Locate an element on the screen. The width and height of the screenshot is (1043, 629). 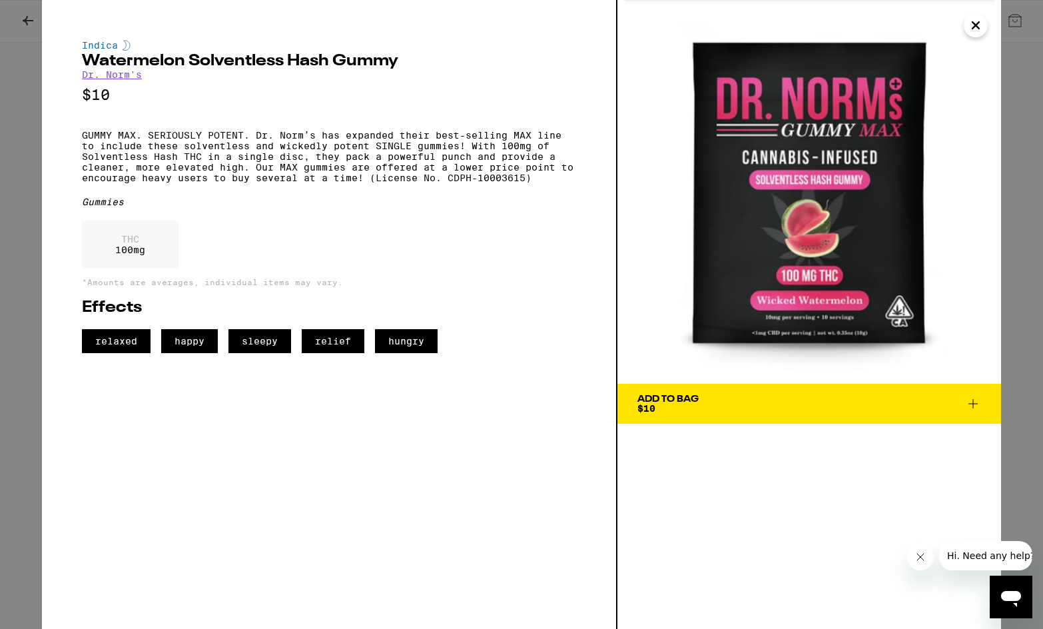
span: relief is located at coordinates (333, 341).